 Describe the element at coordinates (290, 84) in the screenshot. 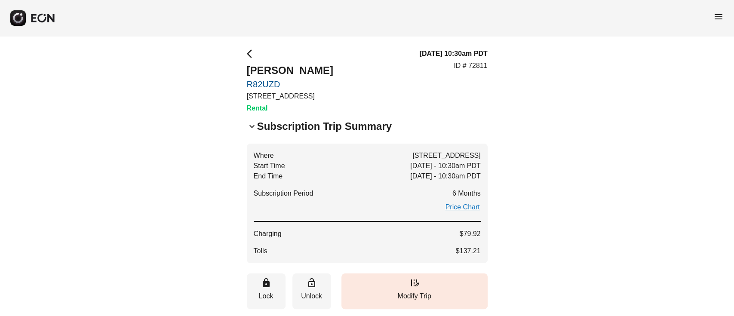

I see `a: R82UZD` at that location.